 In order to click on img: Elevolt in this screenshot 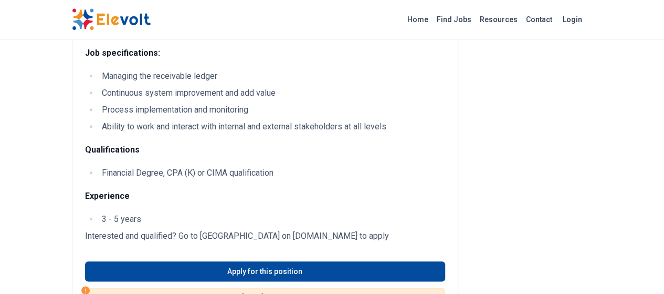, I will do `click(111, 19)`.